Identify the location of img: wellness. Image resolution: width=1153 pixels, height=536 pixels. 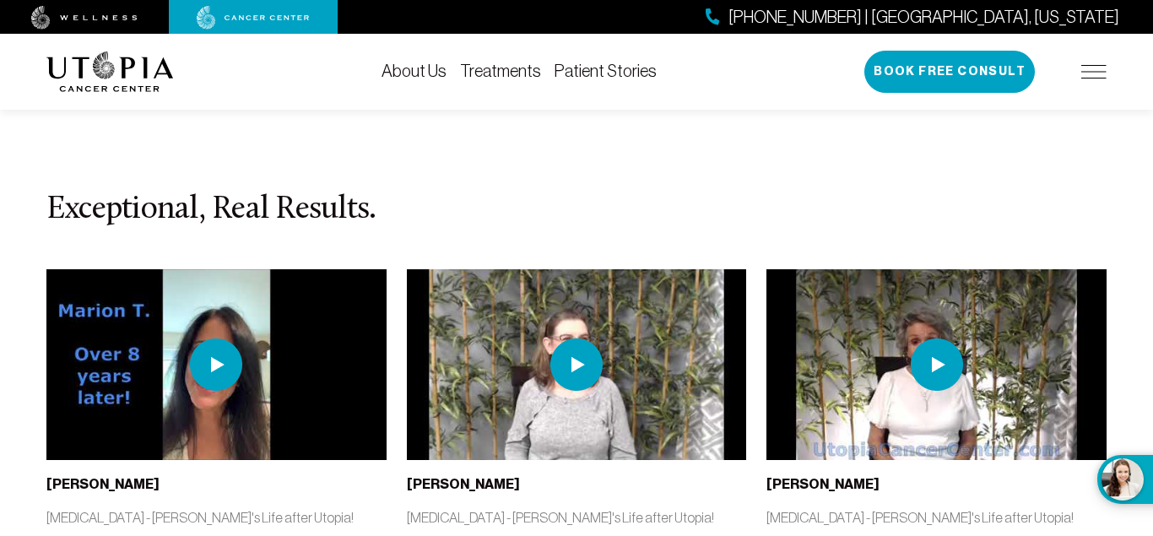
(84, 18).